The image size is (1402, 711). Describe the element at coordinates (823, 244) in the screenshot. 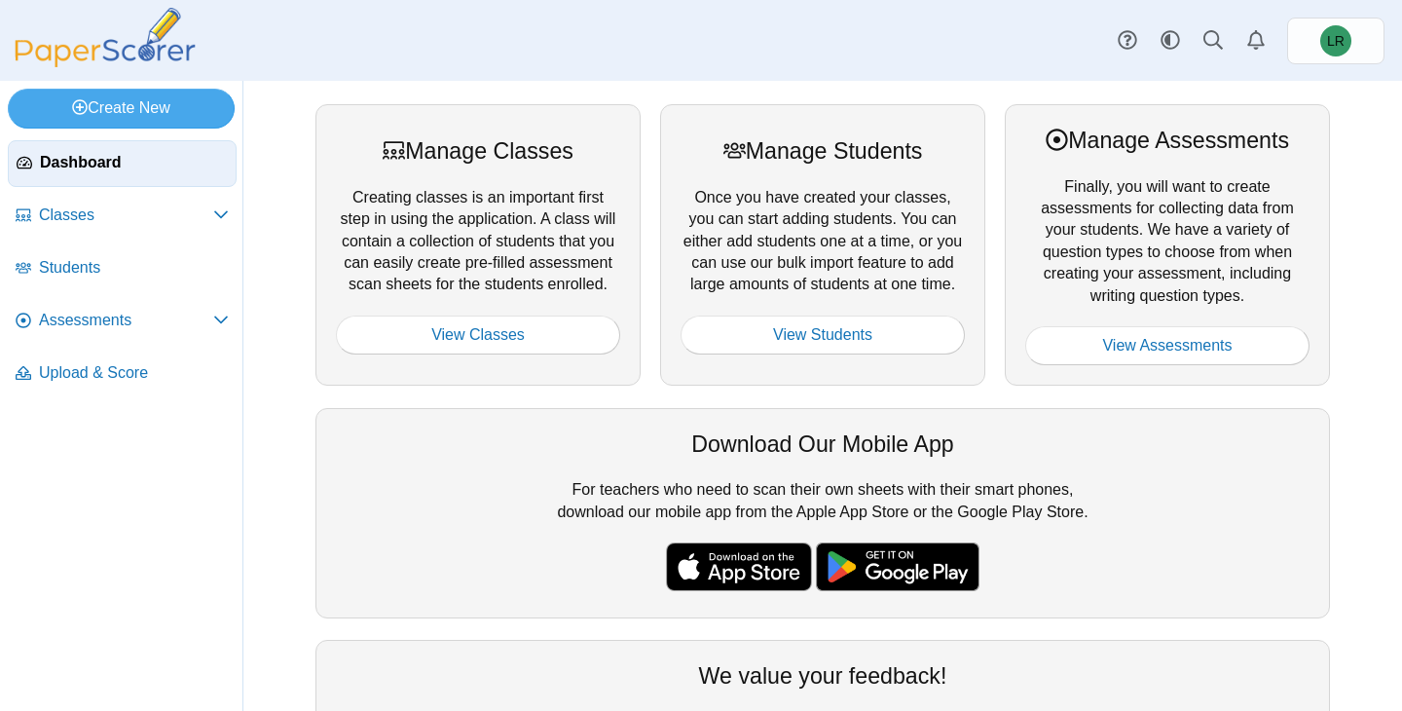

I see `div: Once you have created your classes, you can start adding students. You can either add students on...` at that location.